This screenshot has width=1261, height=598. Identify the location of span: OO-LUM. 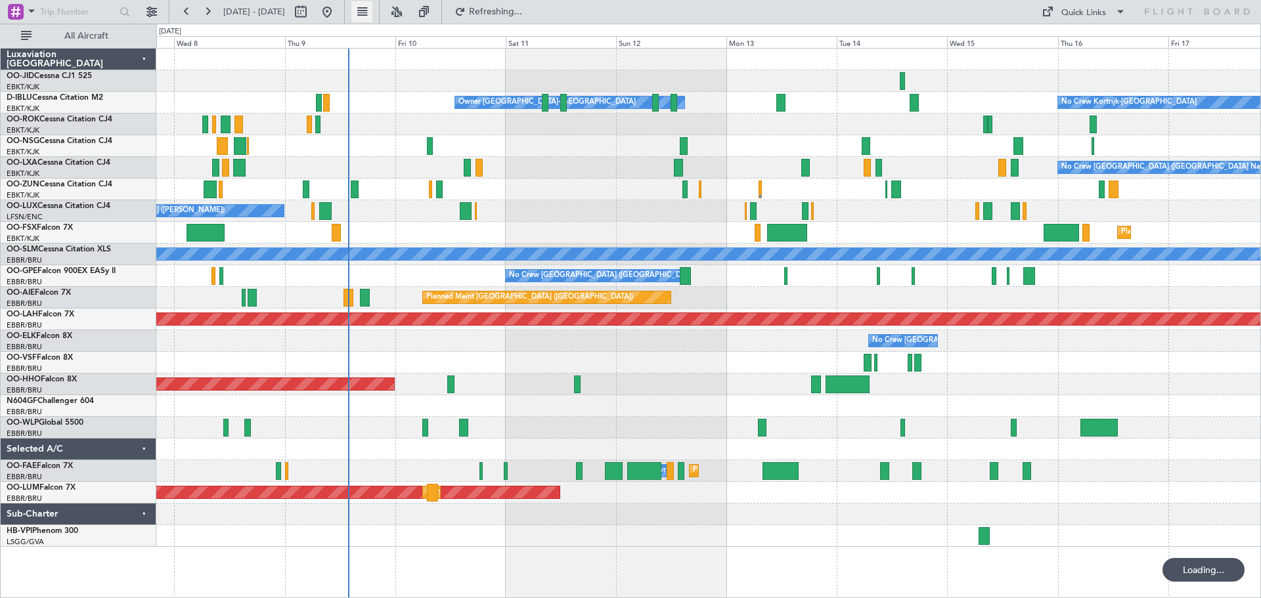
(23, 488).